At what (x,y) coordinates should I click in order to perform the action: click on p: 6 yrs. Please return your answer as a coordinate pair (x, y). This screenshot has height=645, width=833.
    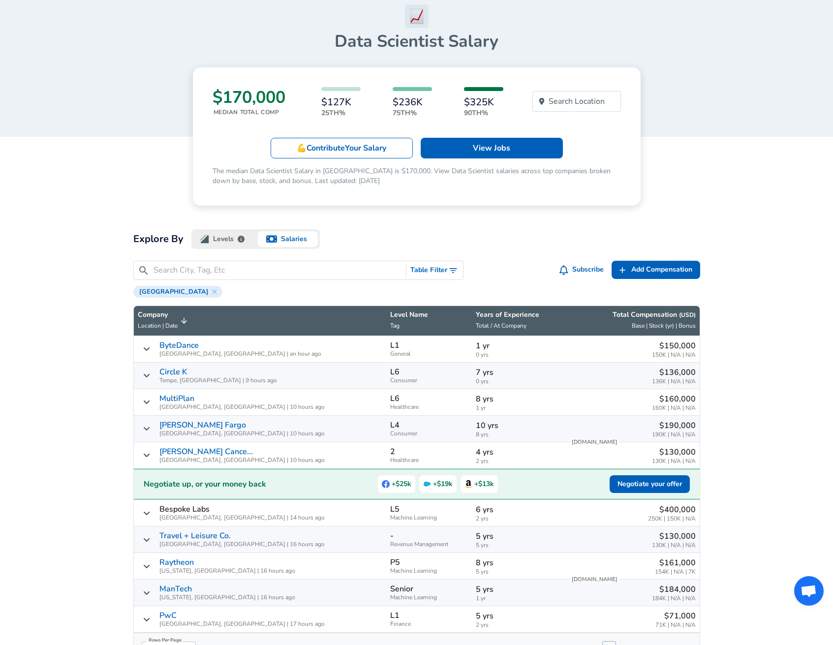
    Looking at the image, I should click on (518, 510).